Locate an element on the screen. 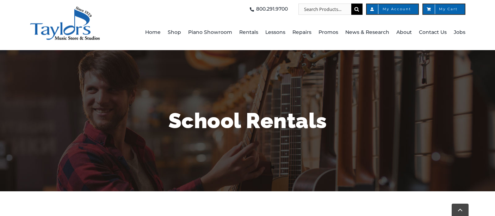  span: Shop is located at coordinates (174, 32).